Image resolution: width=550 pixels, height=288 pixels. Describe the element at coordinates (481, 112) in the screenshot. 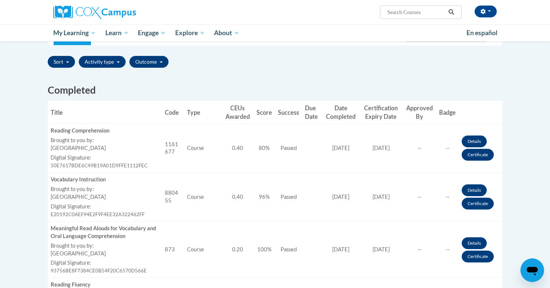

I see `th: Actions` at that location.